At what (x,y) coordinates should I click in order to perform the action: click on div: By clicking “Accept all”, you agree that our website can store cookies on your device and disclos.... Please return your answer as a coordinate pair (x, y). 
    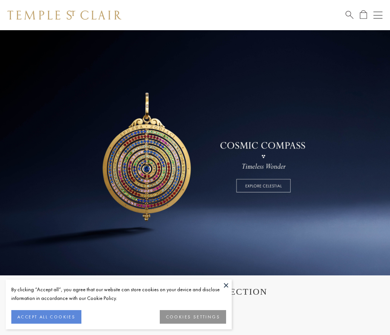
    Looking at the image, I should click on (119, 294).